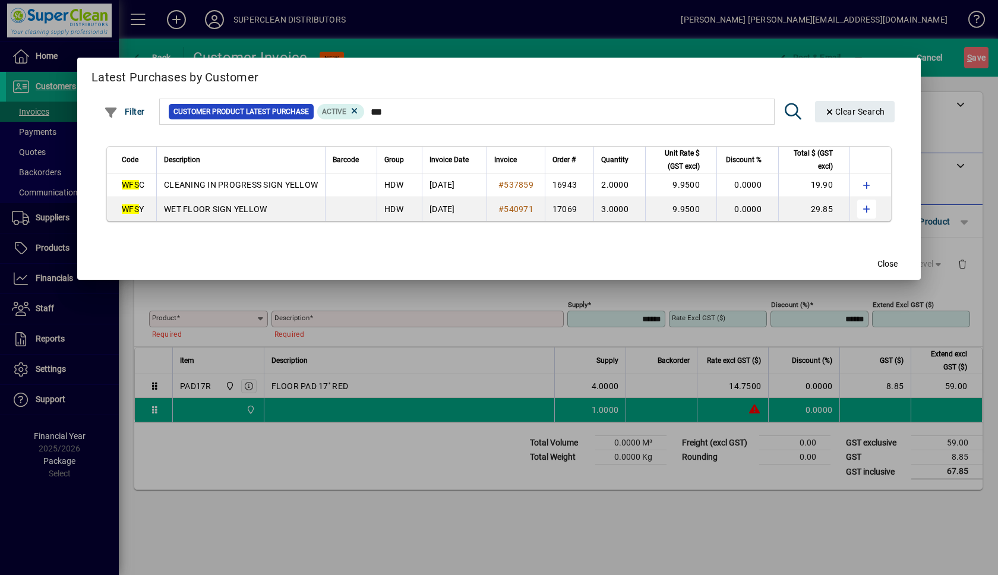  Describe the element at coordinates (748, 160) in the screenshot. I see `div: Discount %` at that location.